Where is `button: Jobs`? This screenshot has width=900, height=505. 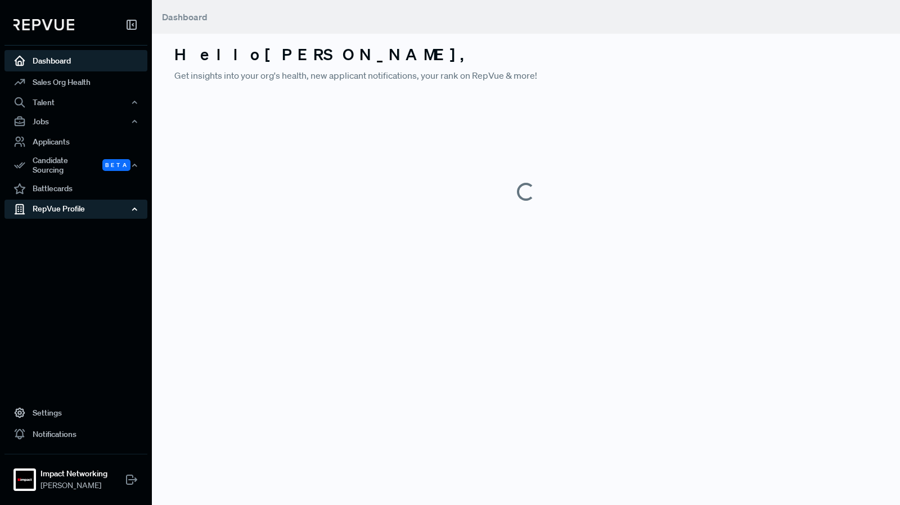
button: Jobs is located at coordinates (76, 121).